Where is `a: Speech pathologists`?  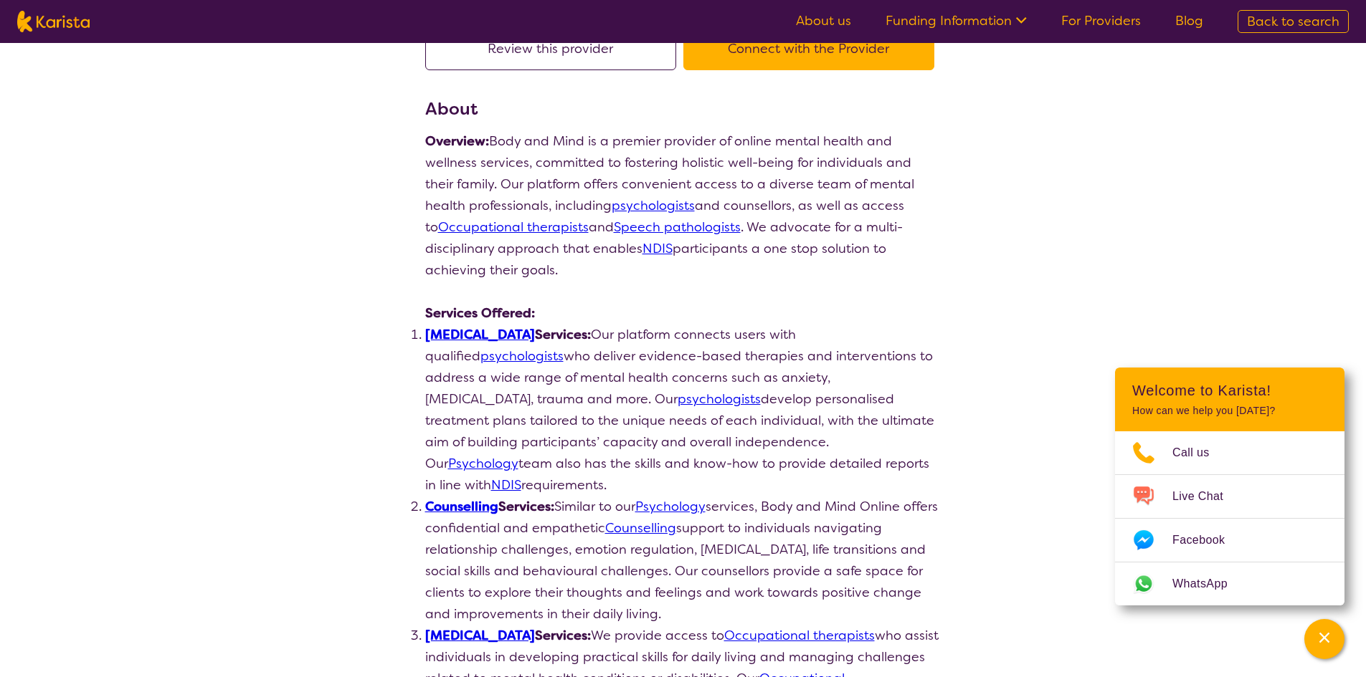 a: Speech pathologists is located at coordinates (677, 227).